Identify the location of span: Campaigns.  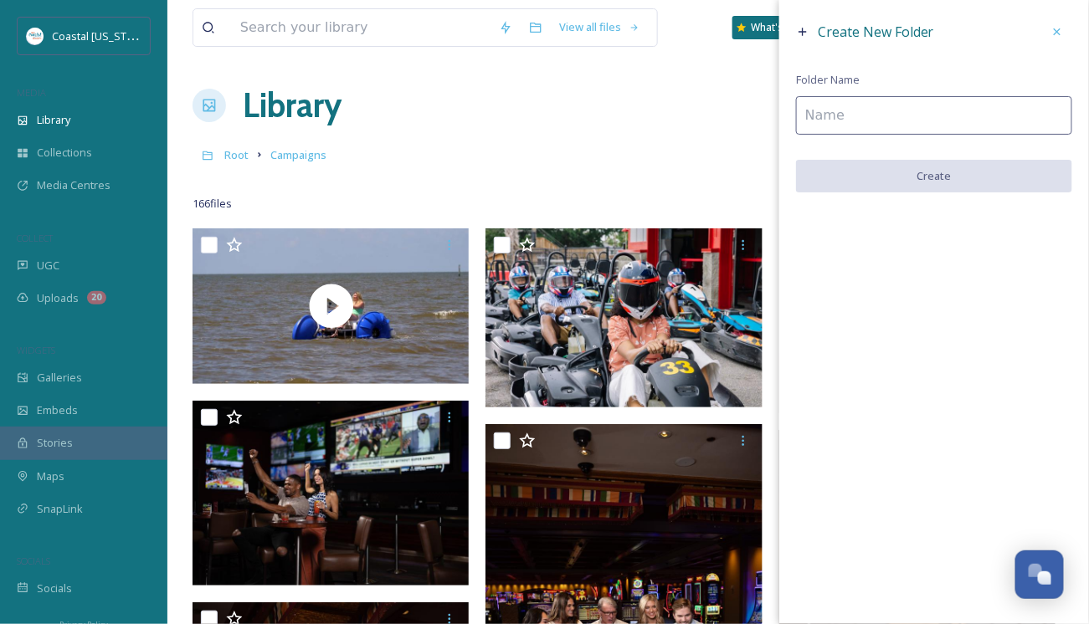
(298, 155).